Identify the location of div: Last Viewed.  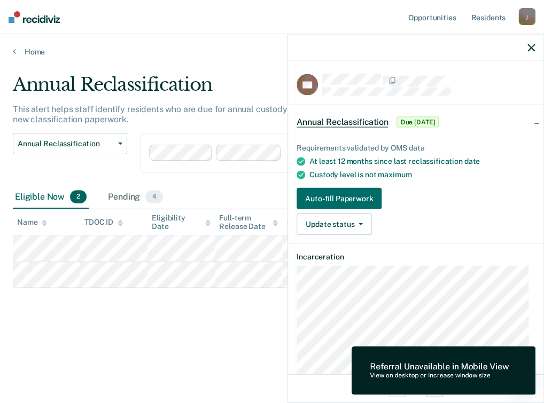
(312, 222).